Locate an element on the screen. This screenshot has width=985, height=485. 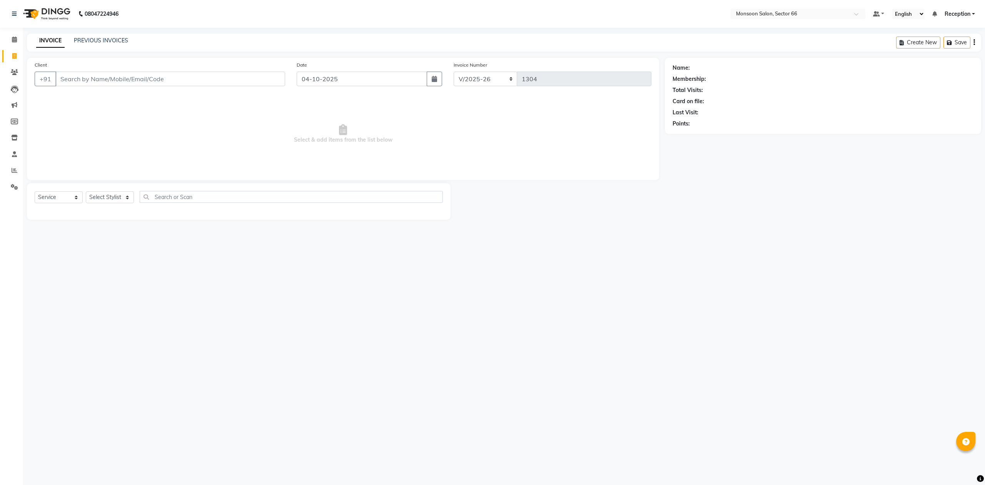
a: INVOICE is located at coordinates (50, 41).